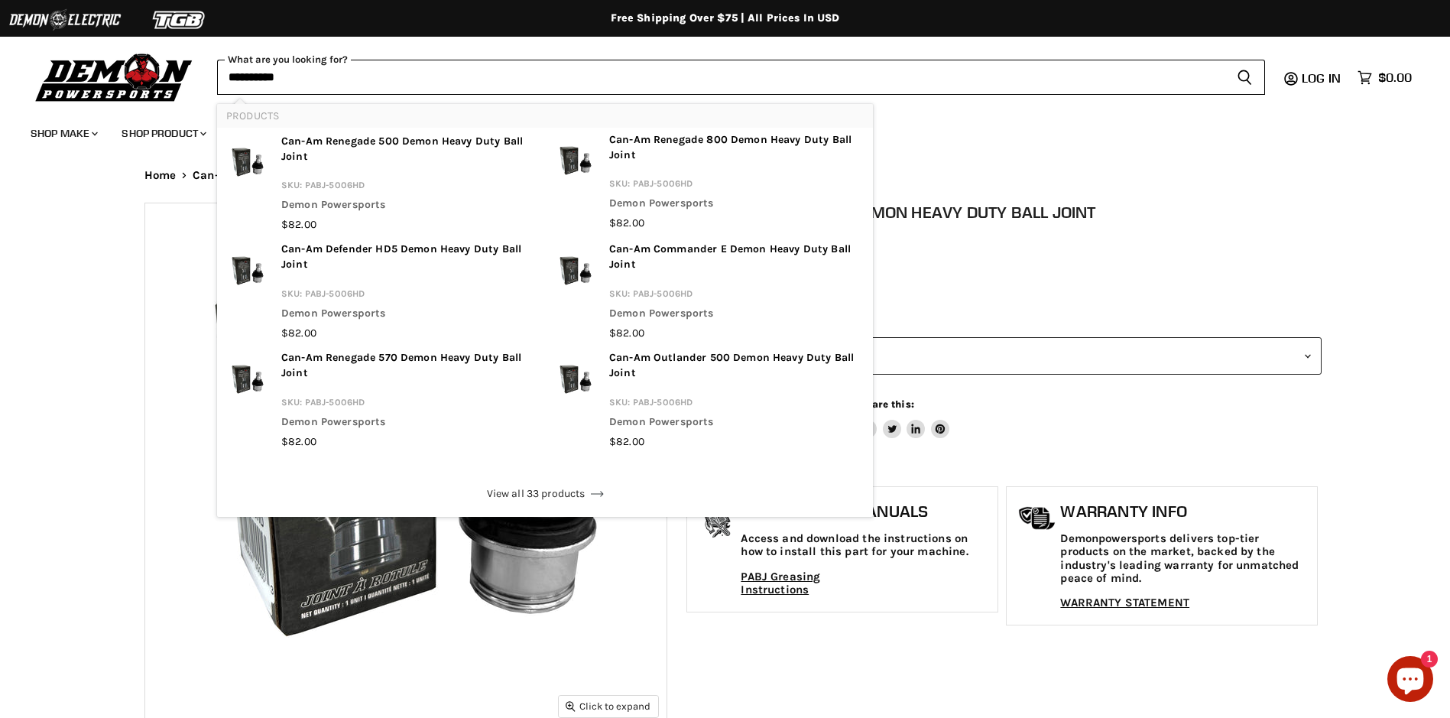 The width and height of the screenshot is (1450, 718). I want to click on li: products: Can-Am Outlander 500 Demon Heavy Duty Ball Joint, so click(709, 401).